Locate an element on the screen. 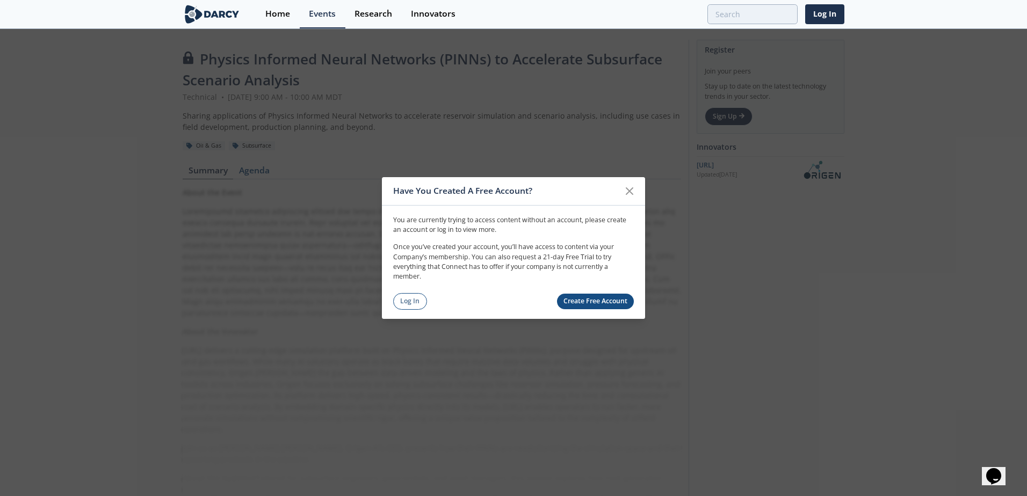  img: logo-wide.svg is located at coordinates (212, 14).